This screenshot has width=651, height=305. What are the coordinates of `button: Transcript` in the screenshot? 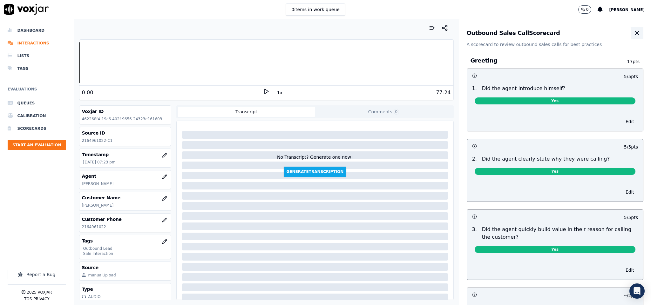 It's located at (246, 112).